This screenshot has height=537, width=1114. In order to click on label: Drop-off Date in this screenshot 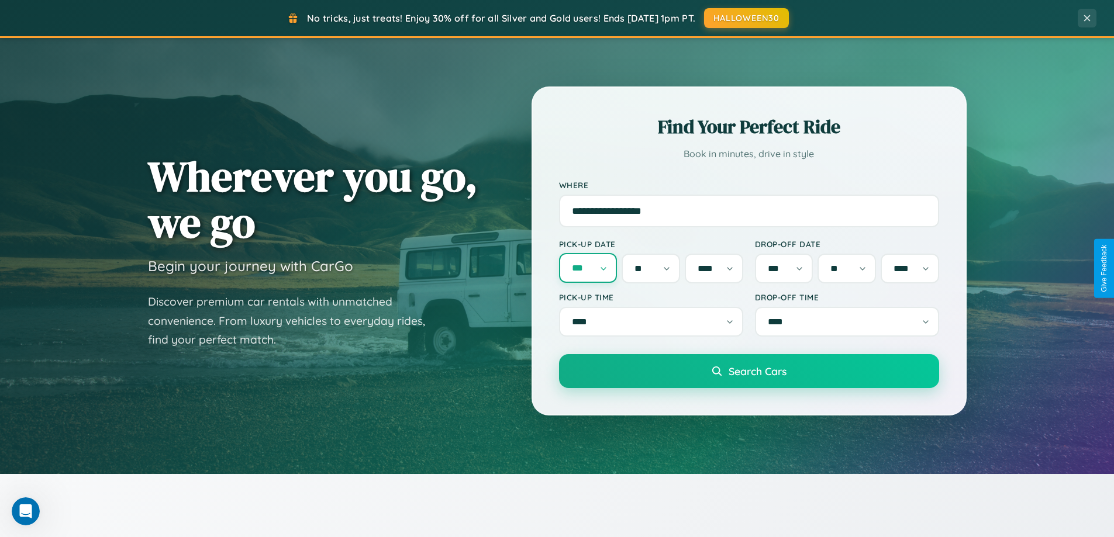, I will do `click(847, 244)`.